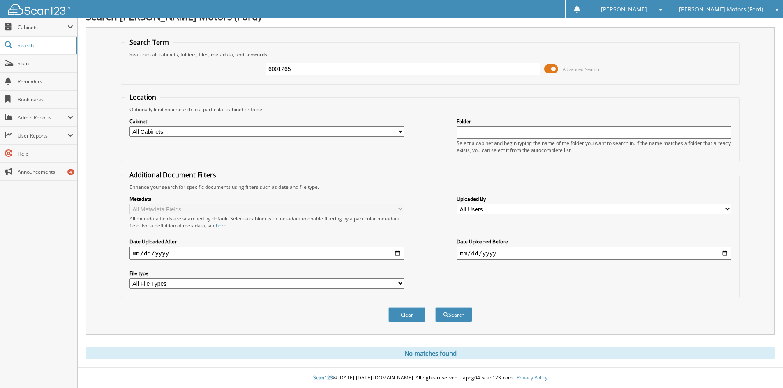 The width and height of the screenshot is (783, 388). What do you see at coordinates (149, 42) in the screenshot?
I see `legend: Search Term` at bounding box center [149, 42].